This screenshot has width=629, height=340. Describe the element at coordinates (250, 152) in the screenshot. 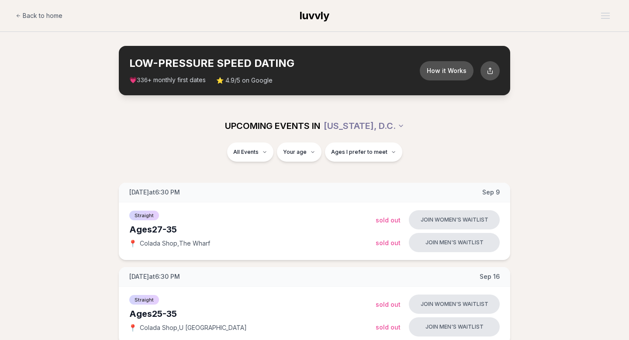

I see `button: All Events` at that location.